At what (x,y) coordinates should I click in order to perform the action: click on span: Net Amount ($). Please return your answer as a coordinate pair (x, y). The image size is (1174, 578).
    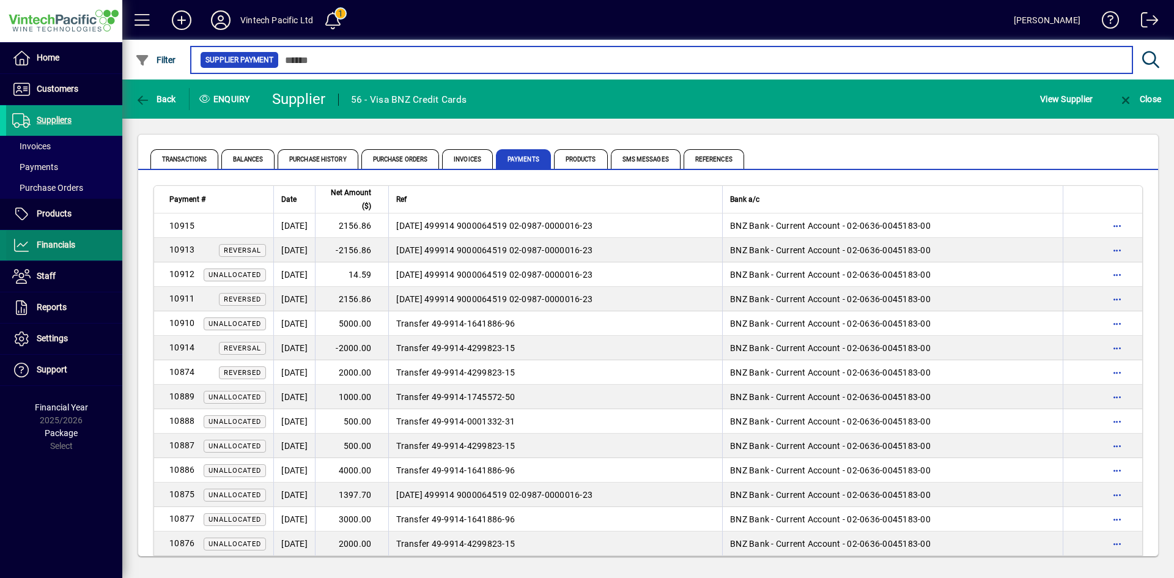
    Looking at the image, I should click on (347, 199).